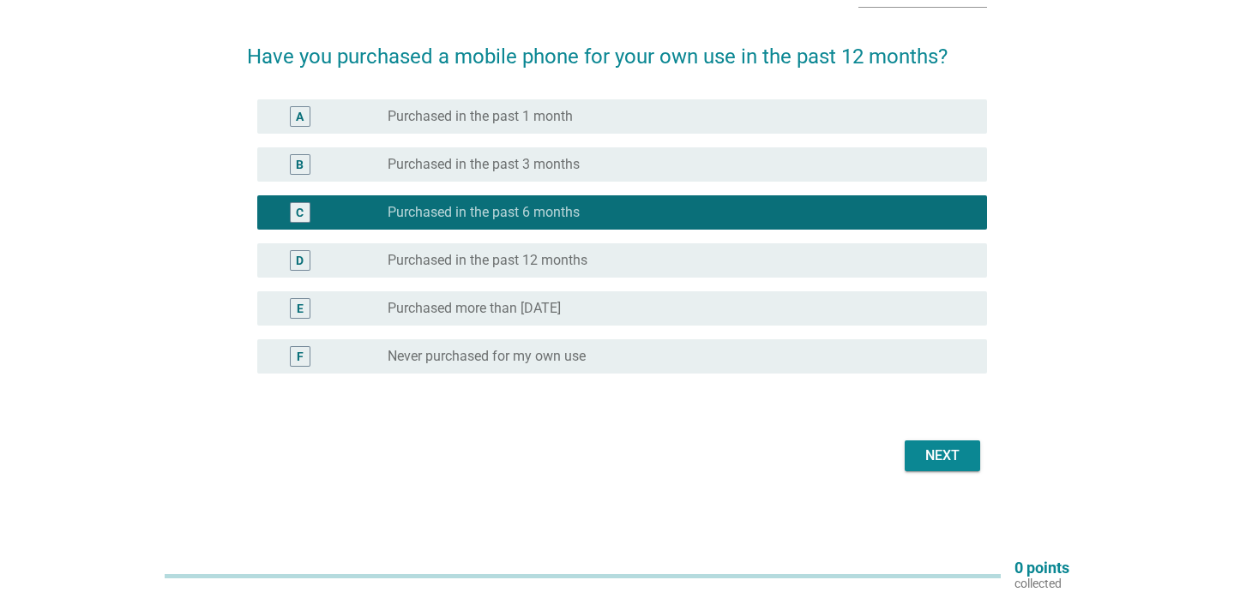 The image size is (1234, 598). Describe the element at coordinates (480, 117) in the screenshot. I see `label: Purchased in the past 1 month` at that location.